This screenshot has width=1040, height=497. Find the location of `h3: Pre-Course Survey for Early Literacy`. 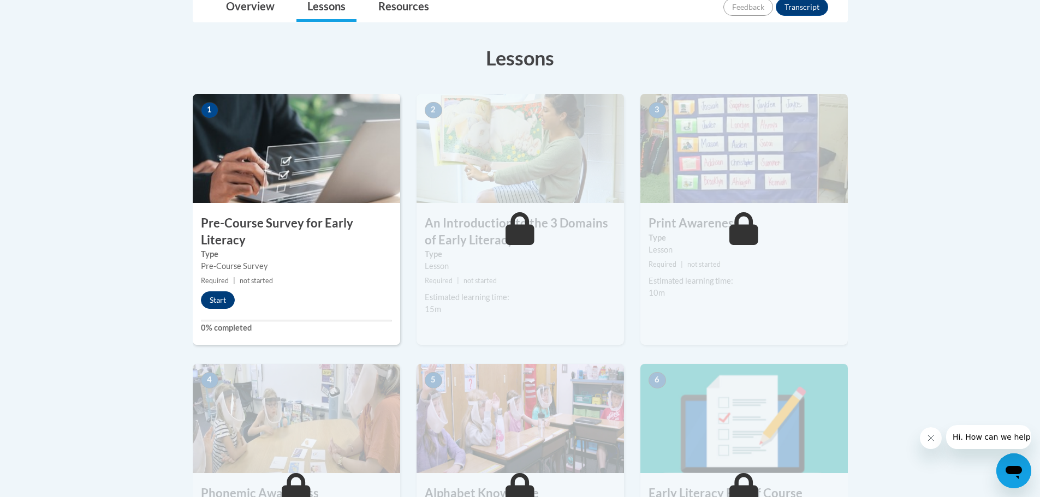

h3: Pre-Course Survey for Early Literacy is located at coordinates (296, 232).